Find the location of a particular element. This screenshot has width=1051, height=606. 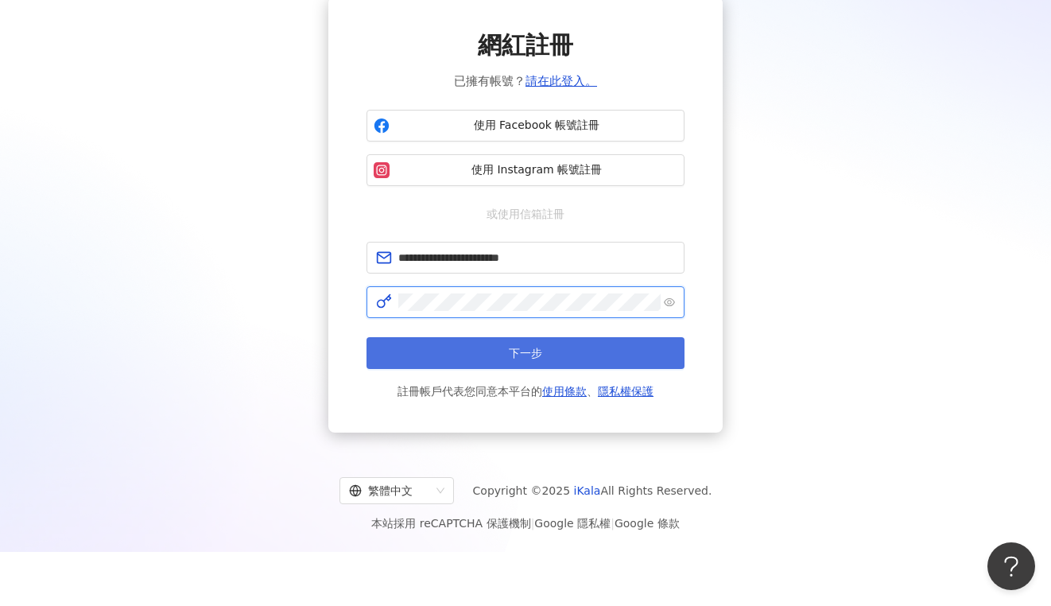

span: 使用 Instagram 帳號註冊 is located at coordinates (536, 170).